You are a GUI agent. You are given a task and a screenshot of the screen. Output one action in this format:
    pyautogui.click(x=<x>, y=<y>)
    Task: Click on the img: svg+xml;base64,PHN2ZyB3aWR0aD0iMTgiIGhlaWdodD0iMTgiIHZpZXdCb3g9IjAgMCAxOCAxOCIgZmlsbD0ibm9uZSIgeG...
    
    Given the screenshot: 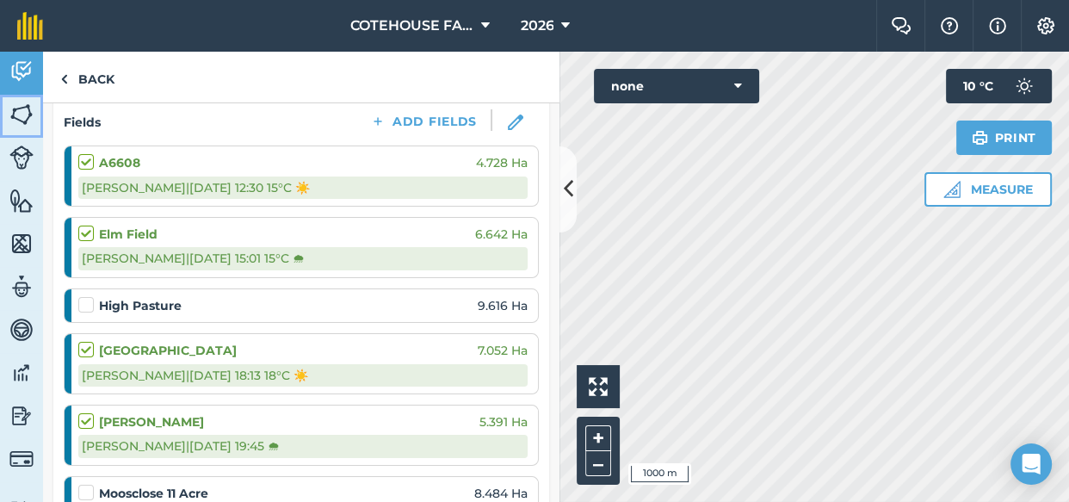 What is the action you would take?
    pyautogui.click(x=516, y=122)
    